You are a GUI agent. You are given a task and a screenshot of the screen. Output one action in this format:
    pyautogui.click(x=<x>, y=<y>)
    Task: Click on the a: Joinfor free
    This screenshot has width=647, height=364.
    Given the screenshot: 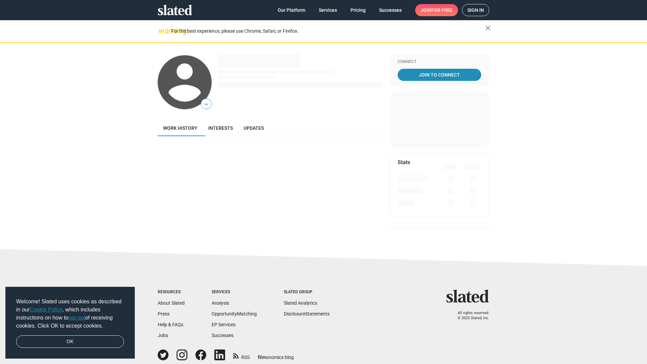 What is the action you would take?
    pyautogui.click(x=437, y=10)
    